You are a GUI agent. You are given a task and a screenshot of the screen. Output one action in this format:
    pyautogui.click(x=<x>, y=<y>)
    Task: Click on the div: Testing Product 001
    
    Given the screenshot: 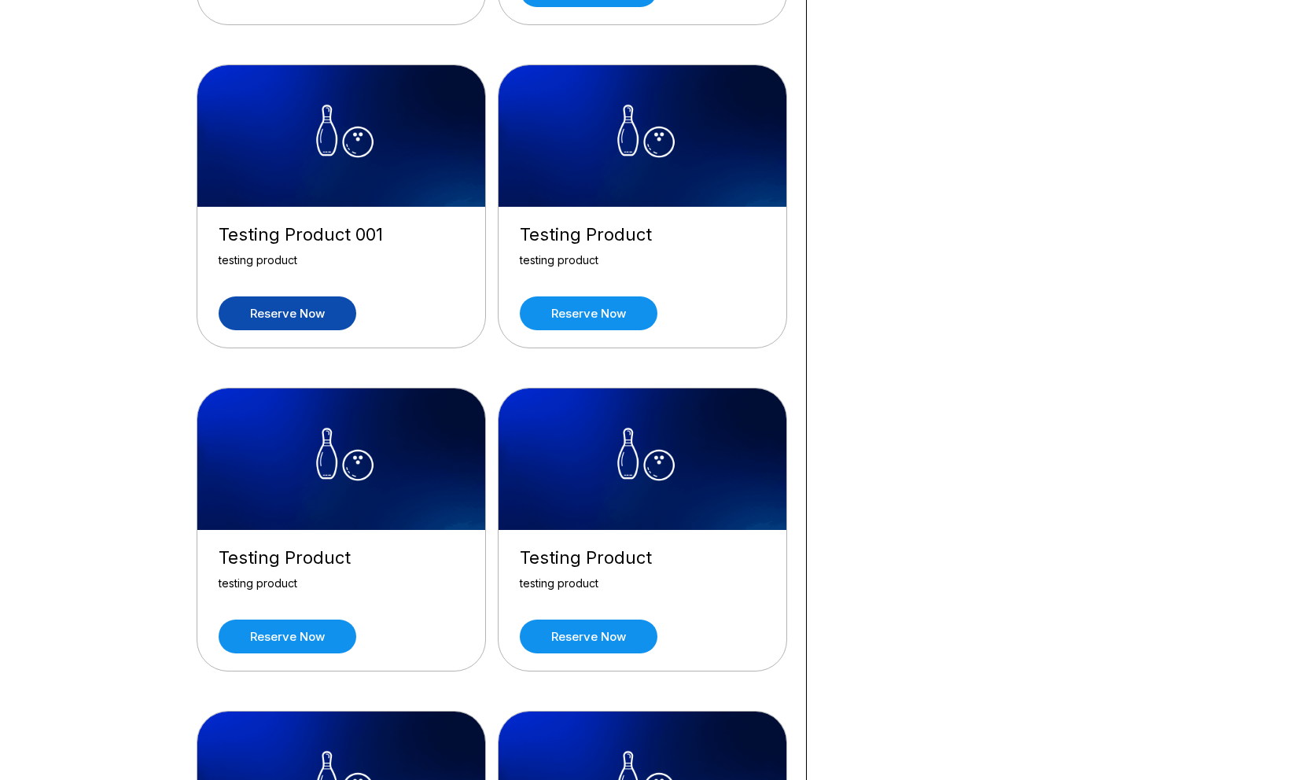 What is the action you would take?
    pyautogui.click(x=341, y=234)
    